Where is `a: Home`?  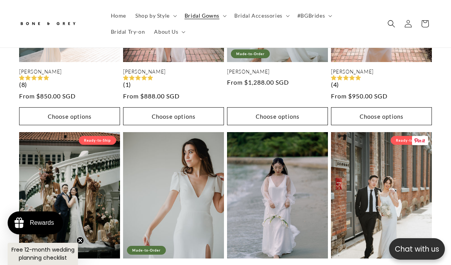
a: Home is located at coordinates (119, 16).